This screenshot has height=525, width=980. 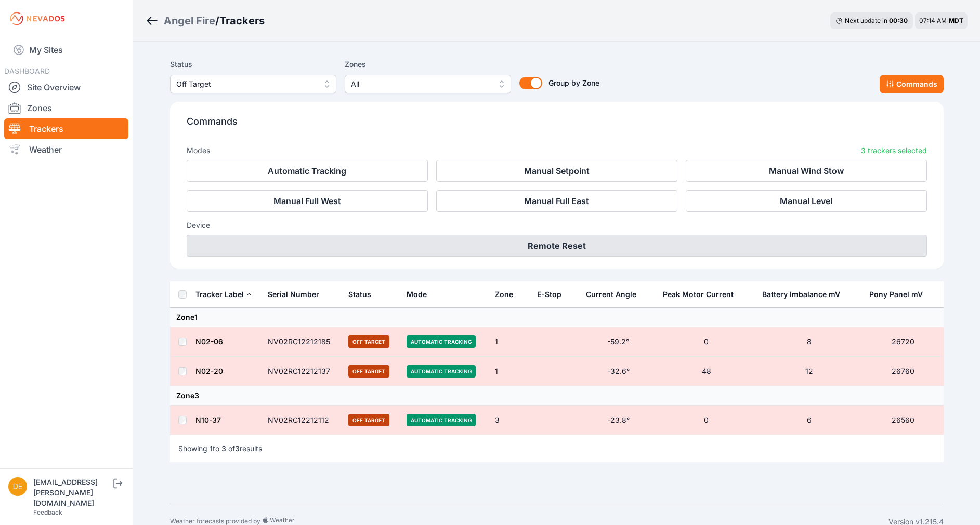 What do you see at coordinates (809, 420) in the screenshot?
I see `td: 6` at bounding box center [809, 420].